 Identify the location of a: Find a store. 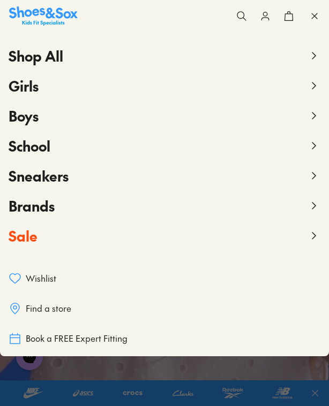
(164, 308).